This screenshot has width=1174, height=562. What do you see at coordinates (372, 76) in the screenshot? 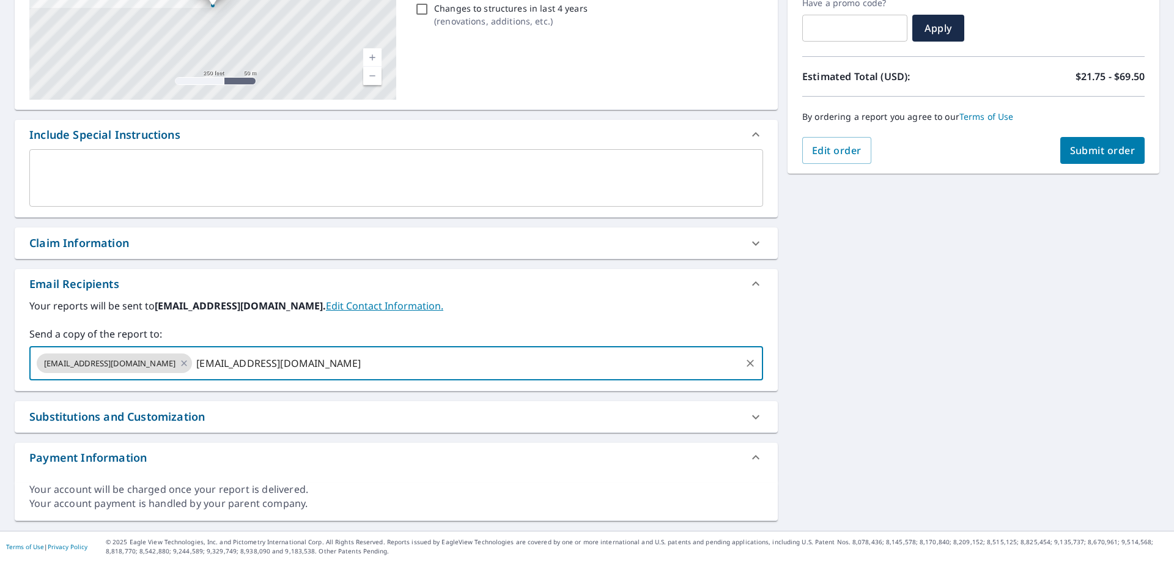
I see `a: Current Level 17, Zoom Out` at bounding box center [372, 76].